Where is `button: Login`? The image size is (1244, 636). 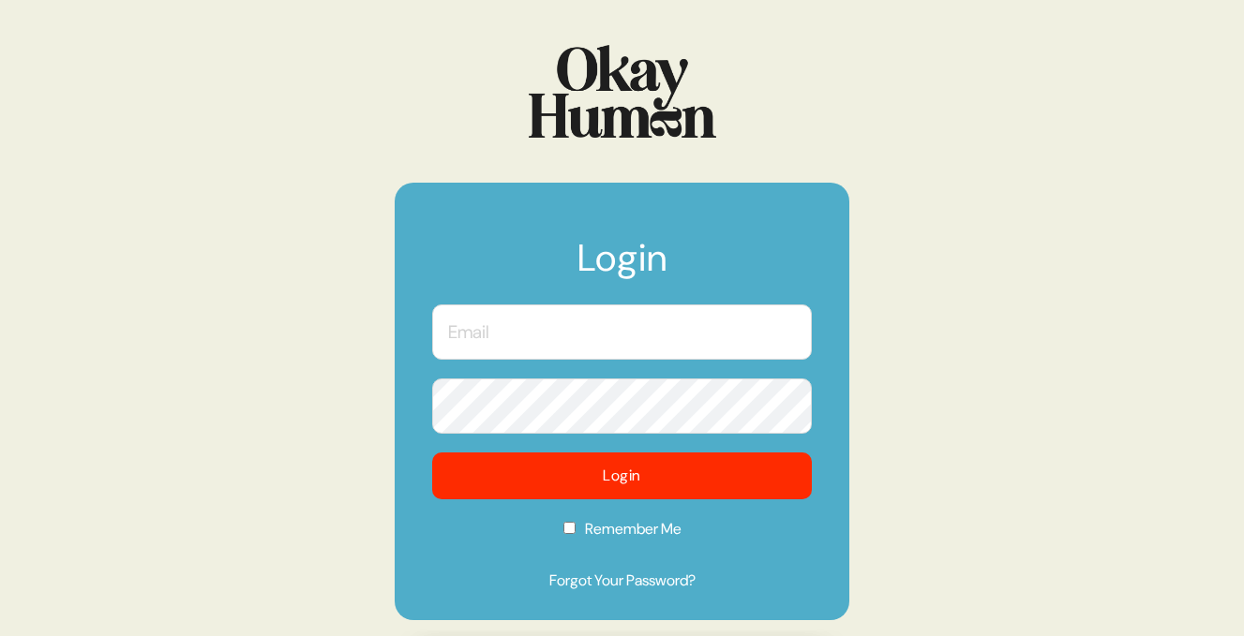
button: Login is located at coordinates (621, 476).